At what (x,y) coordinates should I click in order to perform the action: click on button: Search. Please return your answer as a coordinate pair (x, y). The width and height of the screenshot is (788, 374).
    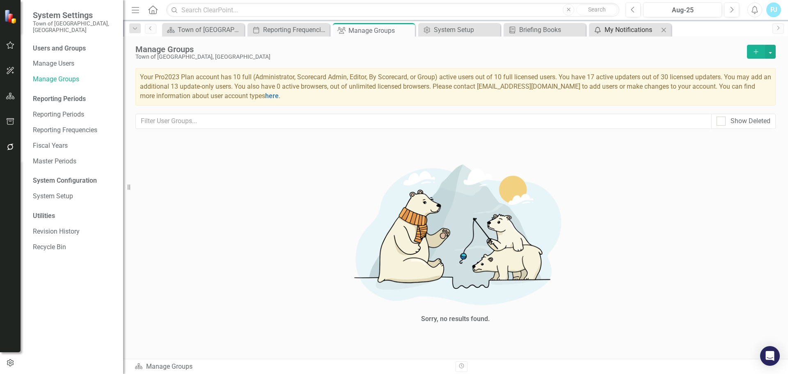
    Looking at the image, I should click on (597, 10).